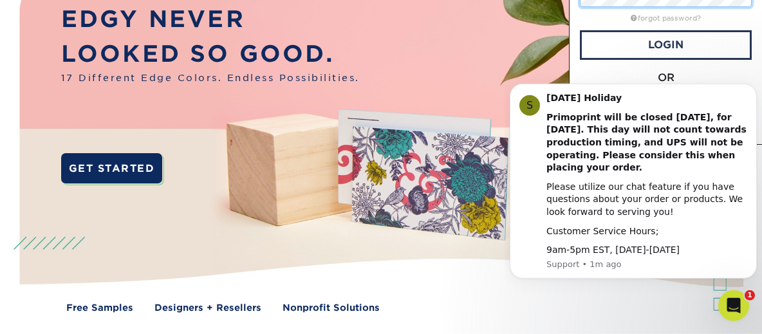  I want to click on p: EDGY NEVER, so click(210, 19).